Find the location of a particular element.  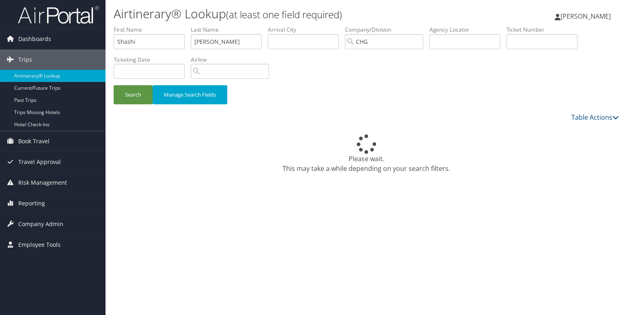

label: Arrival City is located at coordinates (306, 30).